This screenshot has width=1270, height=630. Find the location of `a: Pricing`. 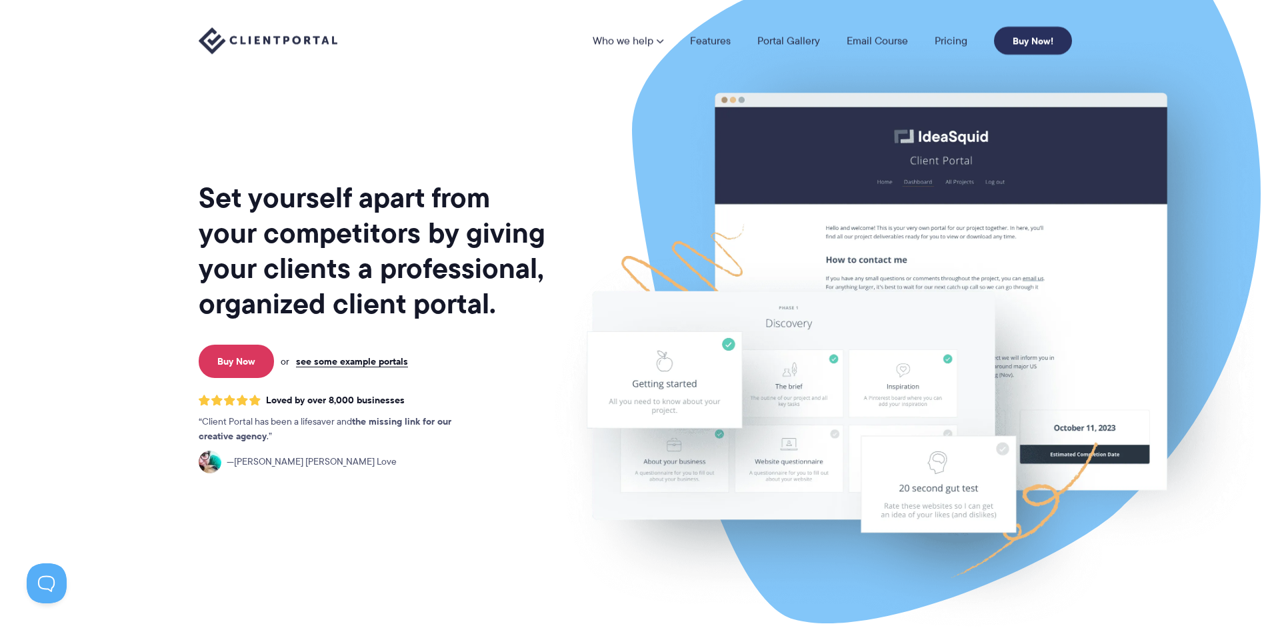

a: Pricing is located at coordinates (951, 41).